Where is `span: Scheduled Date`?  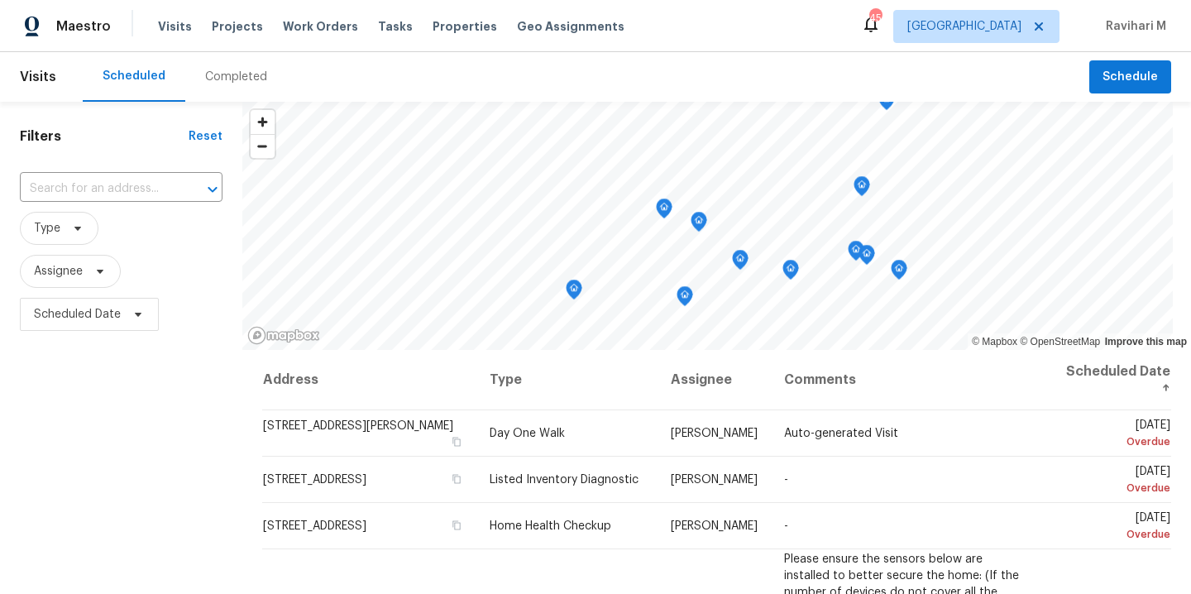
span: Scheduled Date is located at coordinates (77, 314).